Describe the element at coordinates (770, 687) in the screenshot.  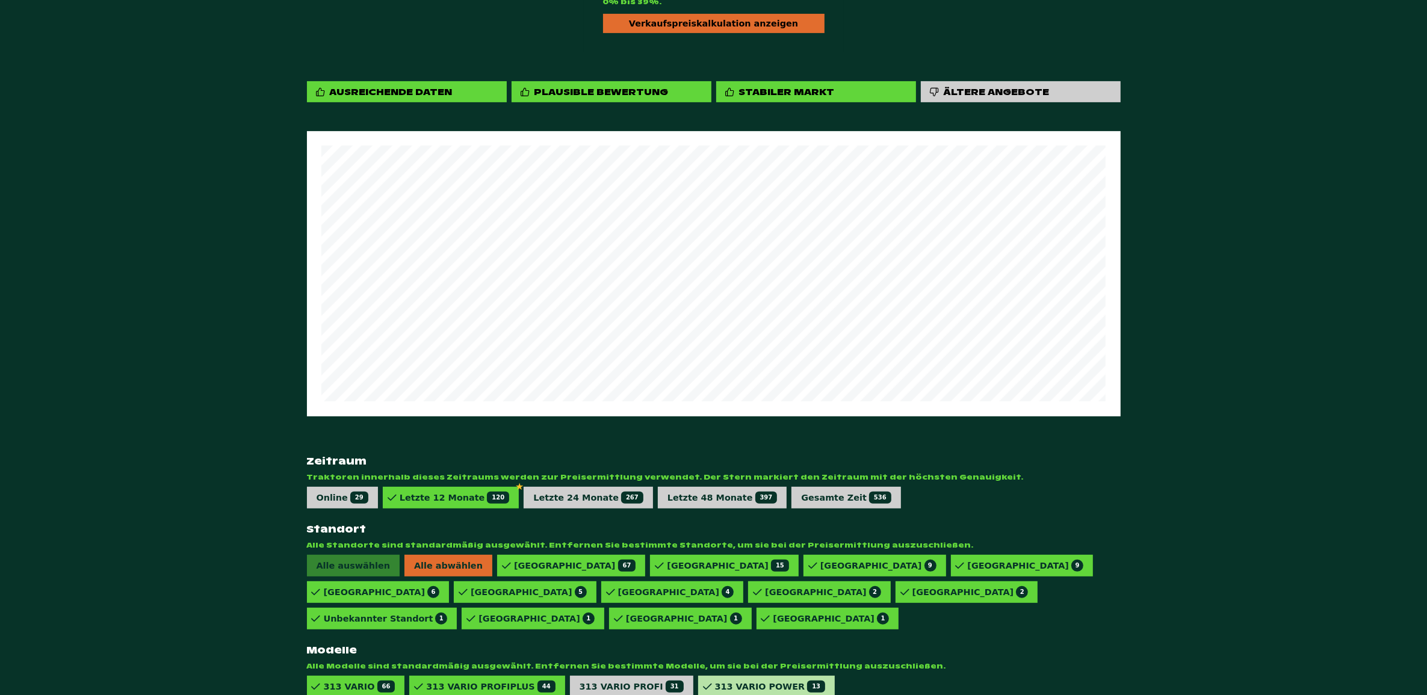
I see `div: 313 VARIO POWER` at that location.